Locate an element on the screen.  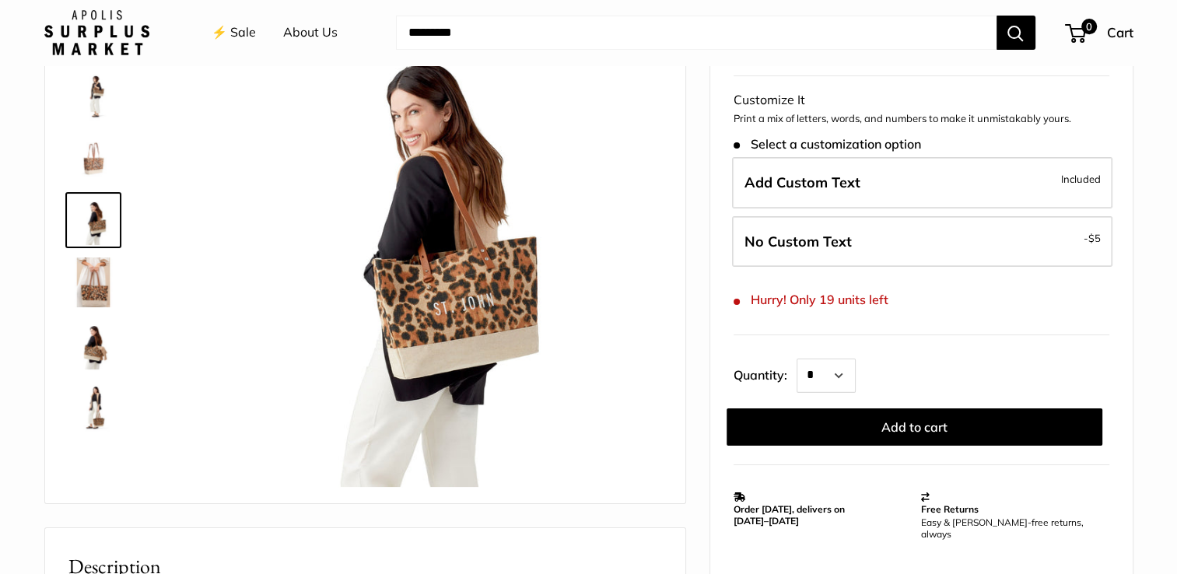
a: 0 Cart is located at coordinates (1100, 33).